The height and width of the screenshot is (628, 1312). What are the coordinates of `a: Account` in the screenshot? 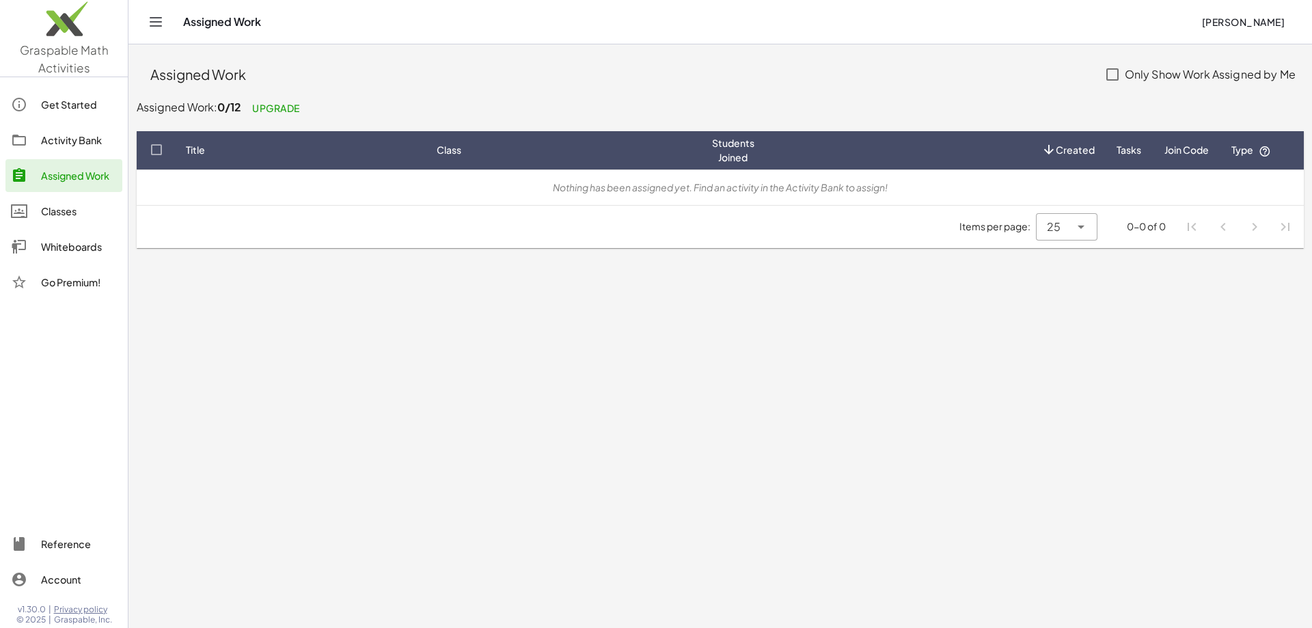 It's located at (64, 579).